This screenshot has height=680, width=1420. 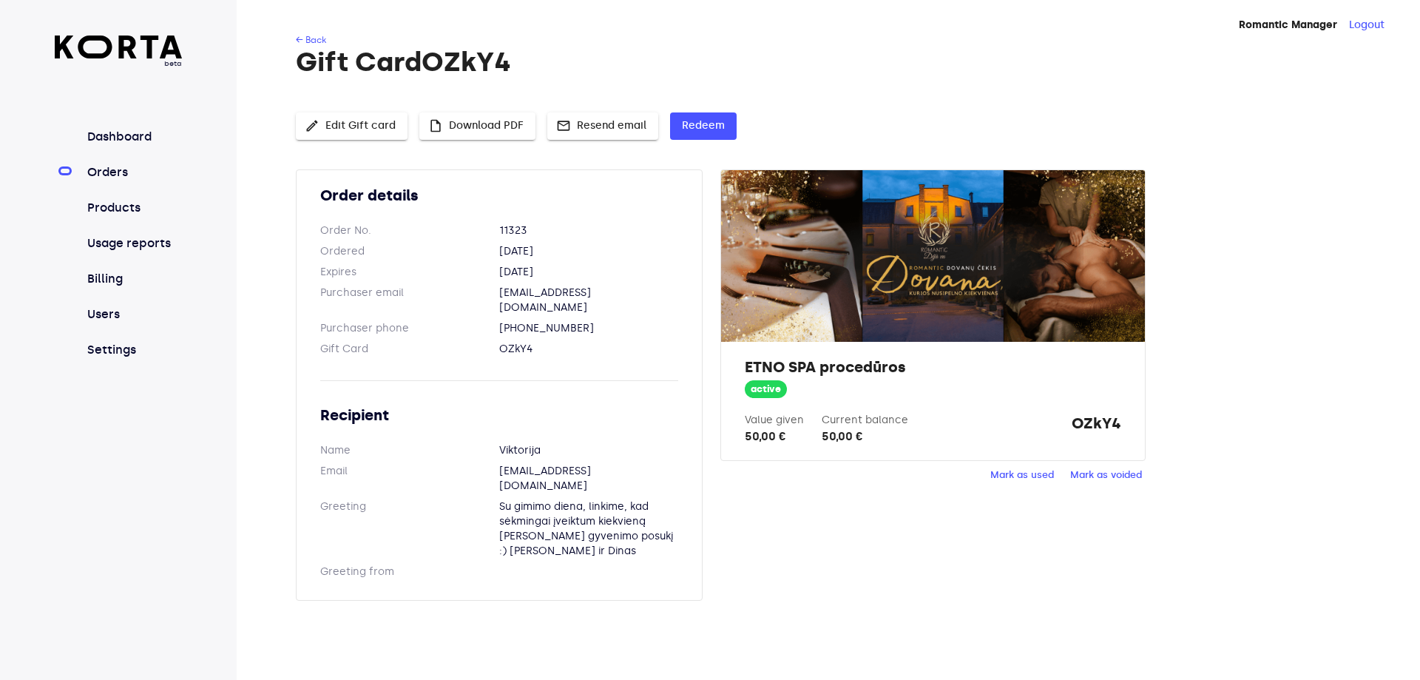 What do you see at coordinates (499, 195) in the screenshot?
I see `h2: Order details` at bounding box center [499, 195].